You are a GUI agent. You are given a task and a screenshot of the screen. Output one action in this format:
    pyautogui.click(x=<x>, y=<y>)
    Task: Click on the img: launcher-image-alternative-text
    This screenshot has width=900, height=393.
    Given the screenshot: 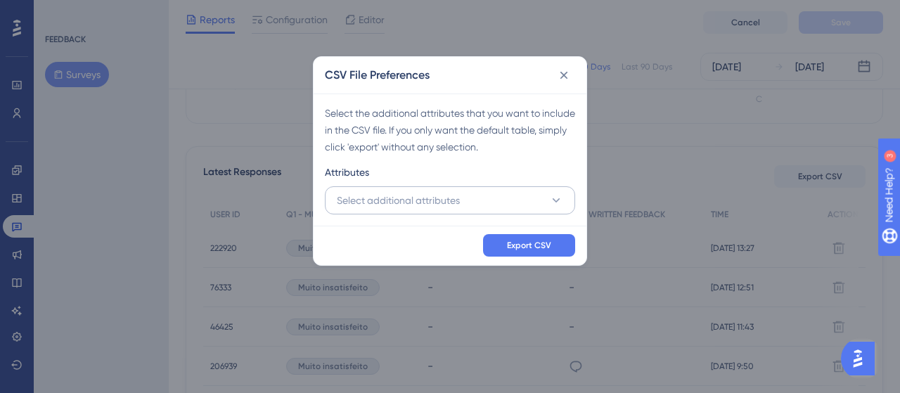 What is the action you would take?
    pyautogui.click(x=17, y=21)
    